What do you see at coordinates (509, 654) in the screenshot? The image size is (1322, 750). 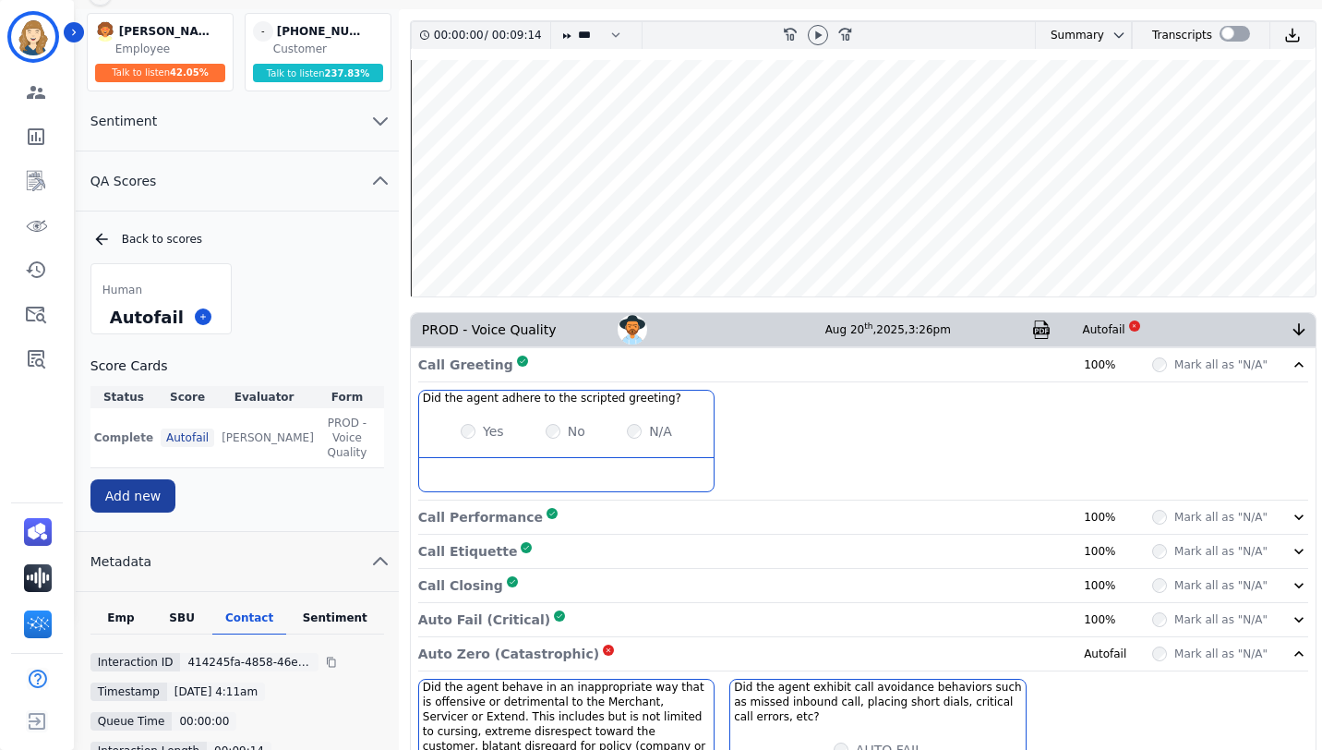 I see `p: Auto Zero (Catastrophic)` at bounding box center [509, 654].